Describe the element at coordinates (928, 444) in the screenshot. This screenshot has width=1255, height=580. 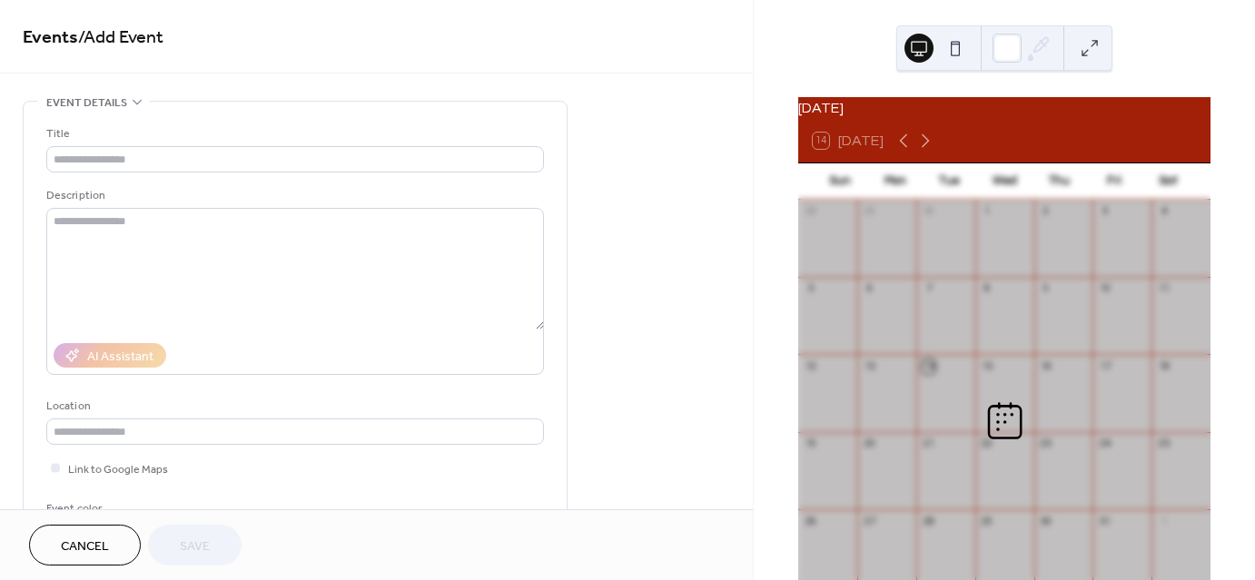
I see `div: 21` at that location.